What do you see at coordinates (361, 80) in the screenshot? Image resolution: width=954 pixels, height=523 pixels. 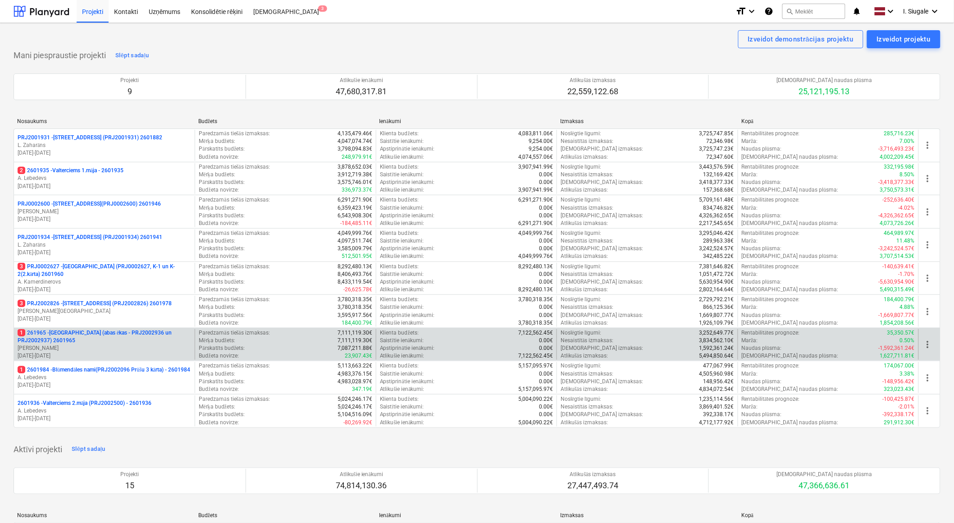 I see `p: Atlikušie ienākumi` at bounding box center [361, 80].